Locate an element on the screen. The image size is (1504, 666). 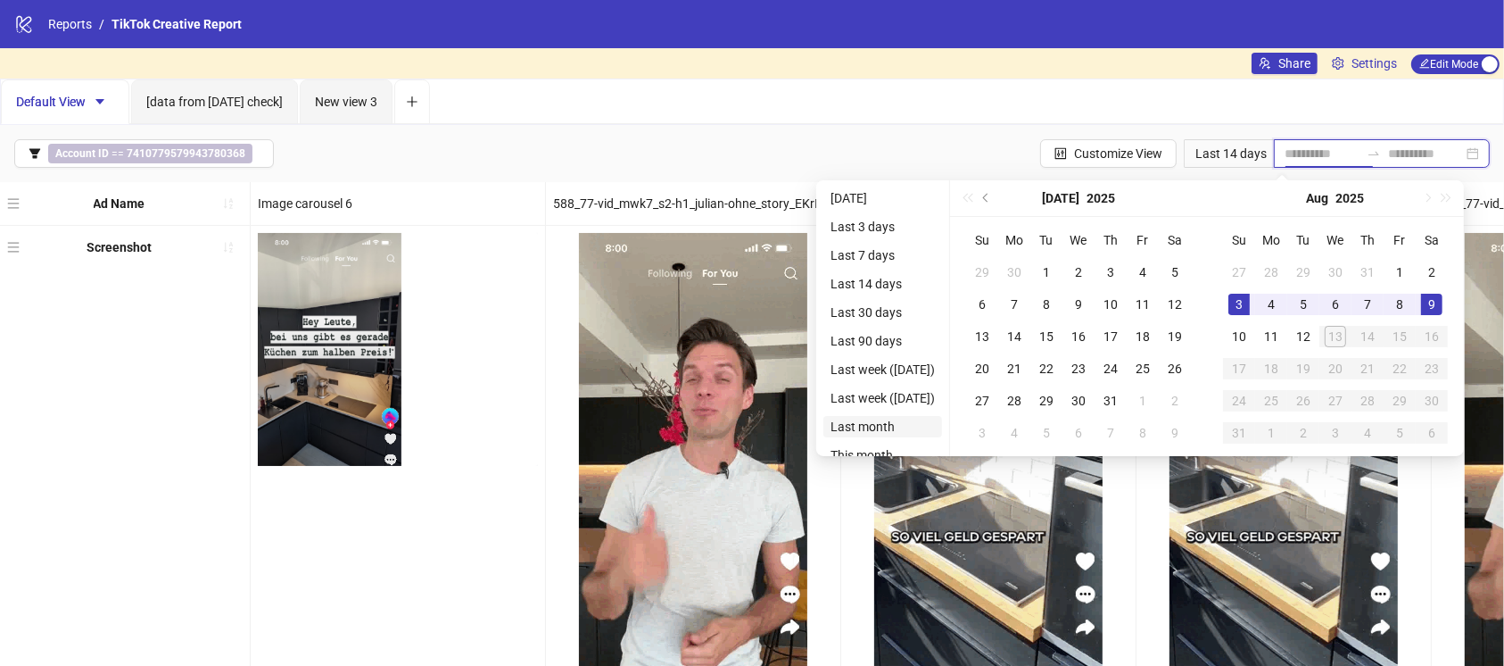
span: swap-right is located at coordinates (1374, 153).